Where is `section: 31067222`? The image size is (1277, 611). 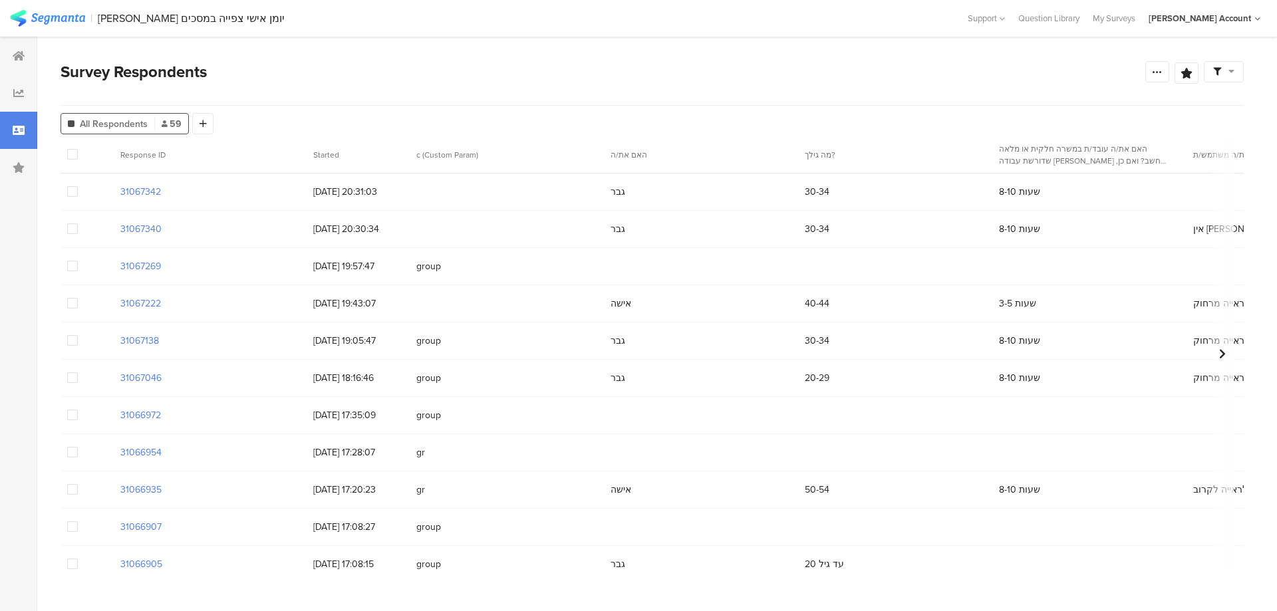
section: 31067222 is located at coordinates (140, 303).